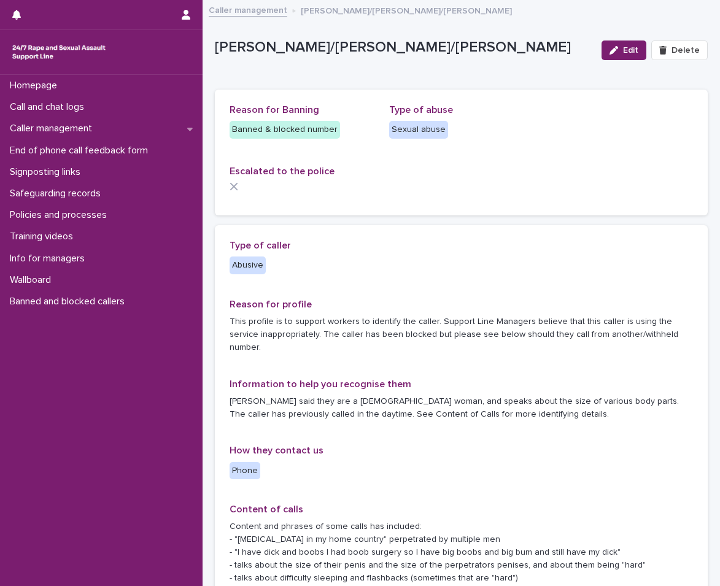 The width and height of the screenshot is (720, 586). Describe the element at coordinates (274, 110) in the screenshot. I see `span: Reason for Banning` at that location.